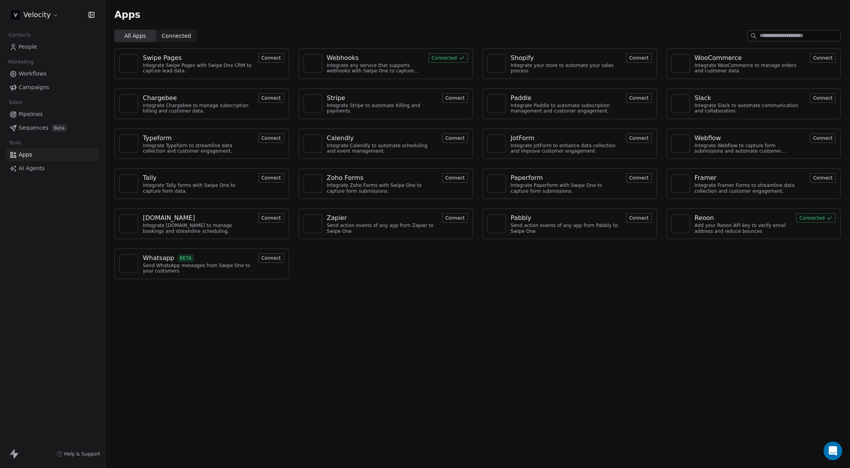  Describe the element at coordinates (52, 74) in the screenshot. I see `a: Workflows` at that location.